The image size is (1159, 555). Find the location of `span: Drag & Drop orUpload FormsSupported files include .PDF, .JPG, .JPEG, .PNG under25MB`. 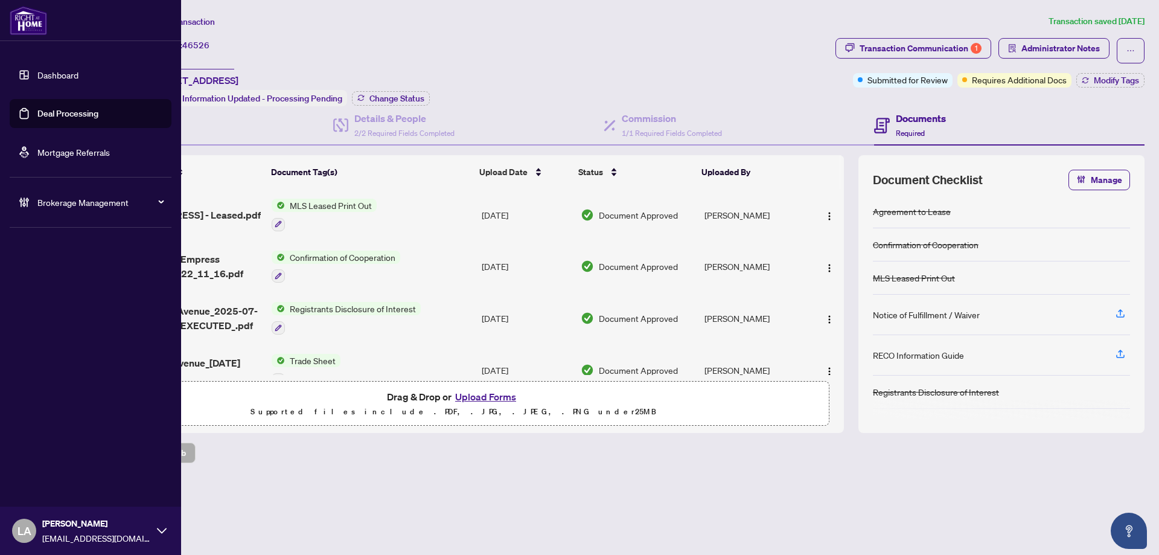

span: Drag & Drop orUpload FormsSupported files include .PDF, .JPG, .JPEG, .PNG under25MB is located at coordinates (453, 404).